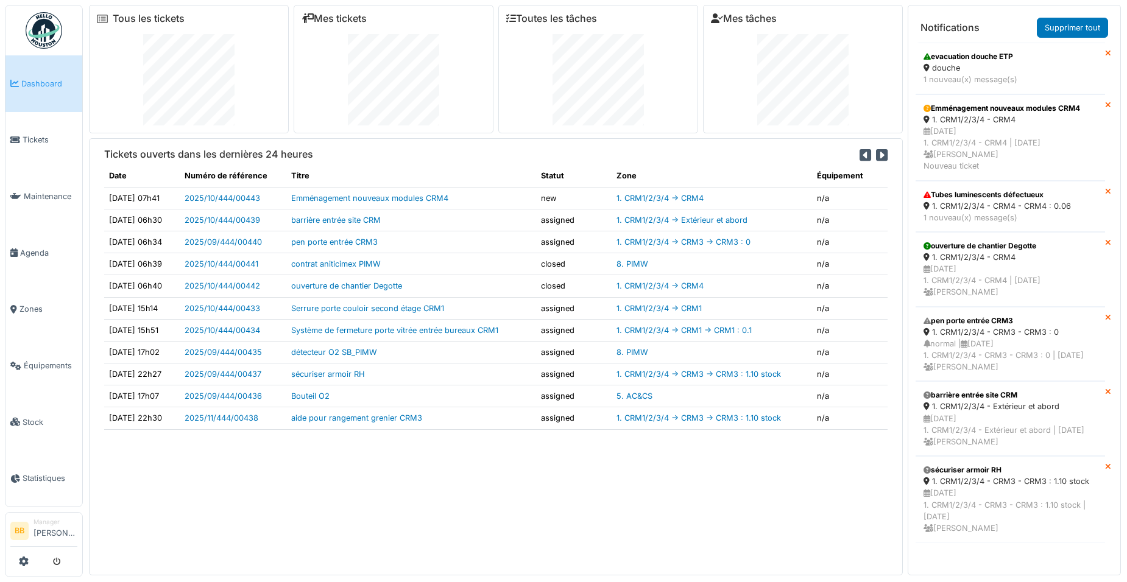 The width and height of the screenshot is (1127, 582). Describe the element at coordinates (1010, 207) in the screenshot. I see `a: Tubes luminescents défectueux 1. CRM1/2/3/4 - CRM4 - CRM4 : 0.06 1 nouveau(x) message(s)` at that location.